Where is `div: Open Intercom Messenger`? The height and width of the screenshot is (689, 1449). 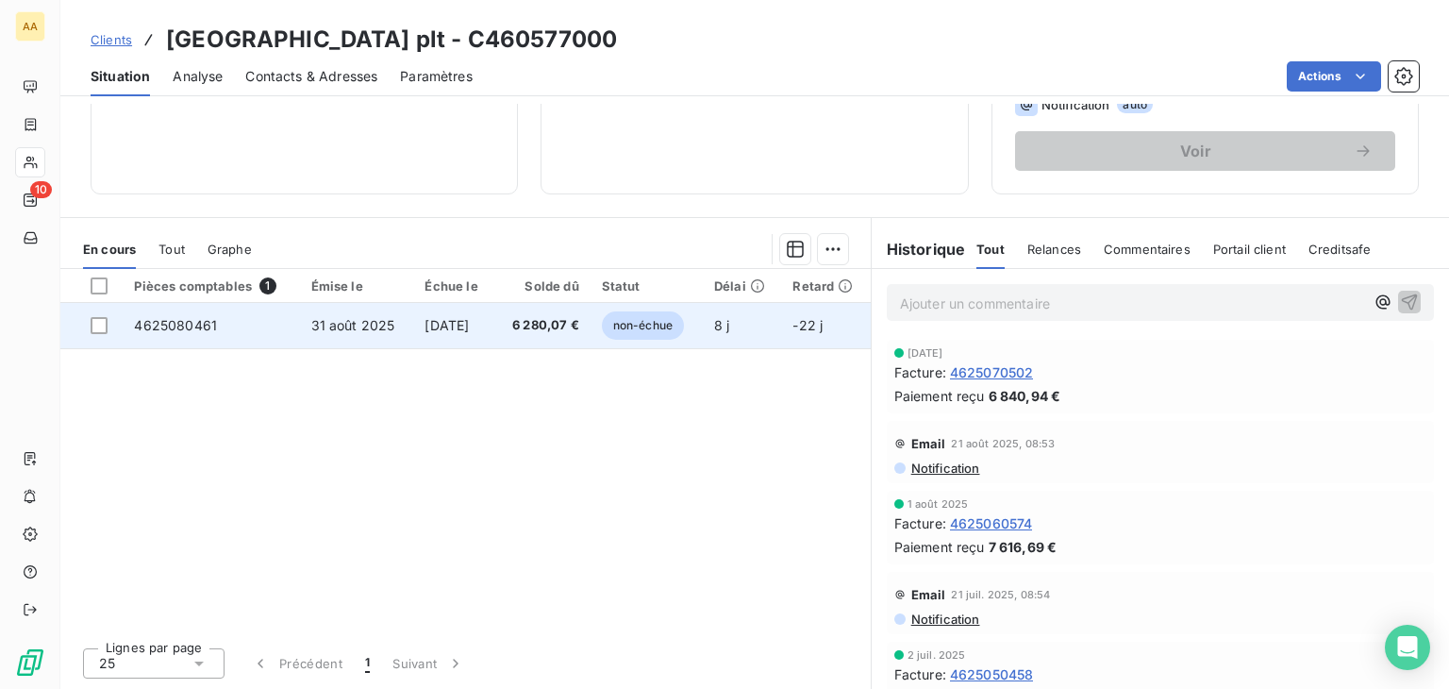 div: Open Intercom Messenger is located at coordinates (1407, 647).